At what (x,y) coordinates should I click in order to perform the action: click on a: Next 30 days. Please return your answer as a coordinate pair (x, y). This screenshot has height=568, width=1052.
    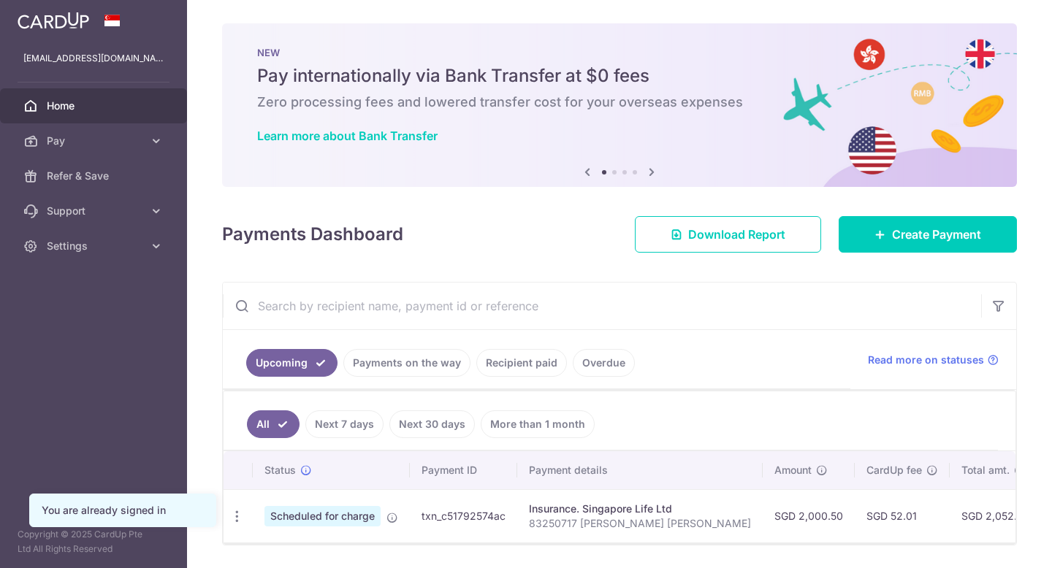
    Looking at the image, I should click on (432, 424).